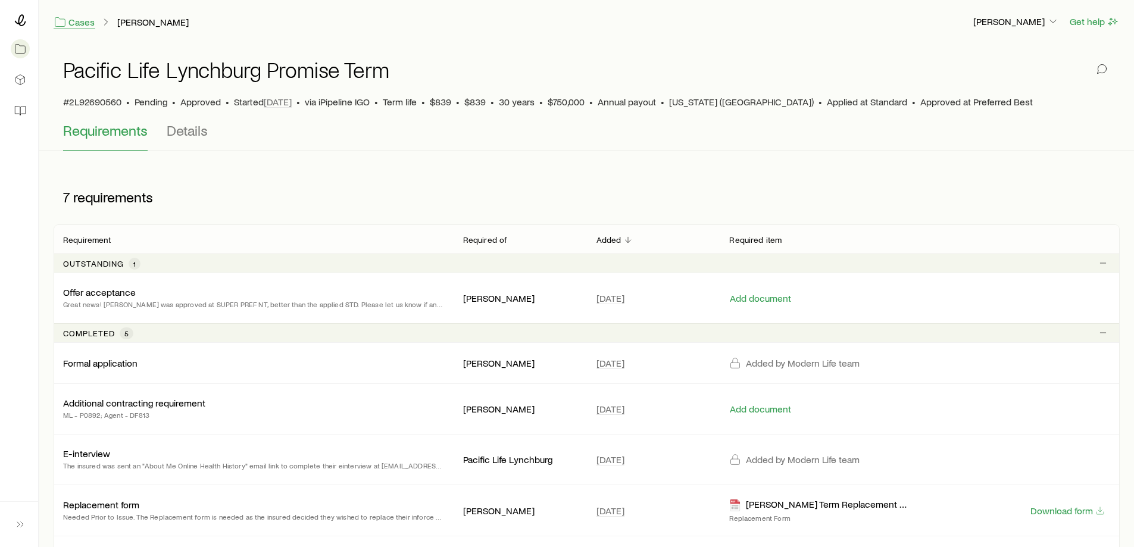  Describe the element at coordinates (151, 102) in the screenshot. I see `p: Pending` at that location.